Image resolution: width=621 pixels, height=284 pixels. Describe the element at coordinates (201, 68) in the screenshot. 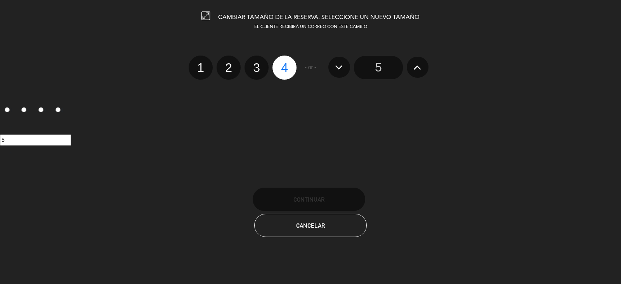

I see `label: 1` at that location.